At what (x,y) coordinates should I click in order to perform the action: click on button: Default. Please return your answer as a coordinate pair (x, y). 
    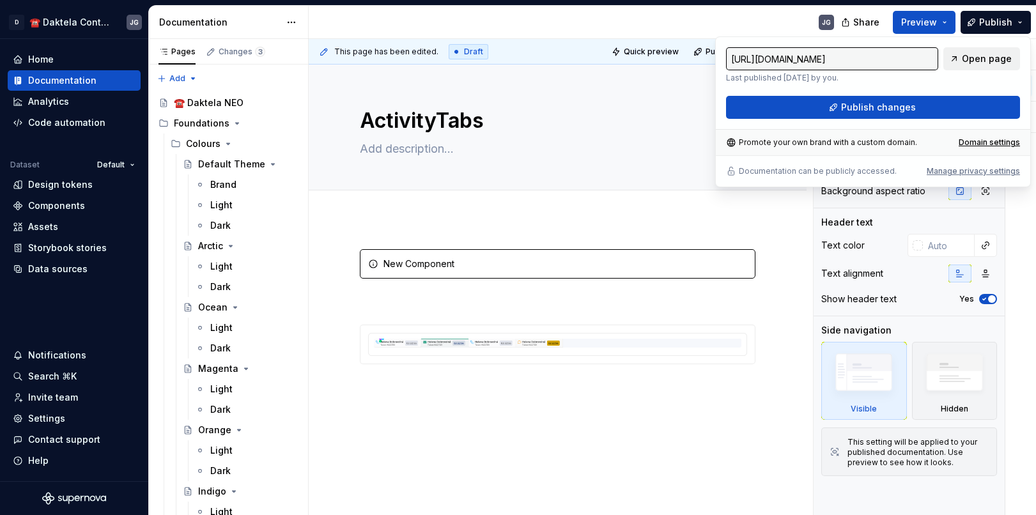
    Looking at the image, I should click on (116, 165).